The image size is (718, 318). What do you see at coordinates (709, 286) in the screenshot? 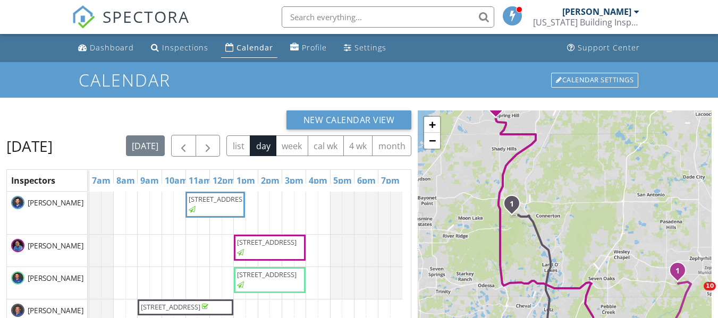
I see `span: 10` at bounding box center [709, 286].